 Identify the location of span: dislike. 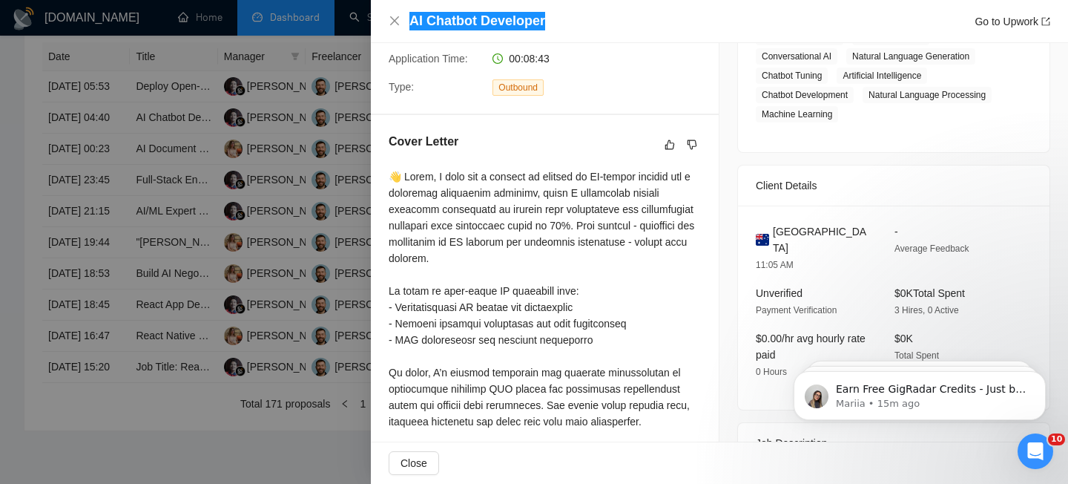
(692, 145).